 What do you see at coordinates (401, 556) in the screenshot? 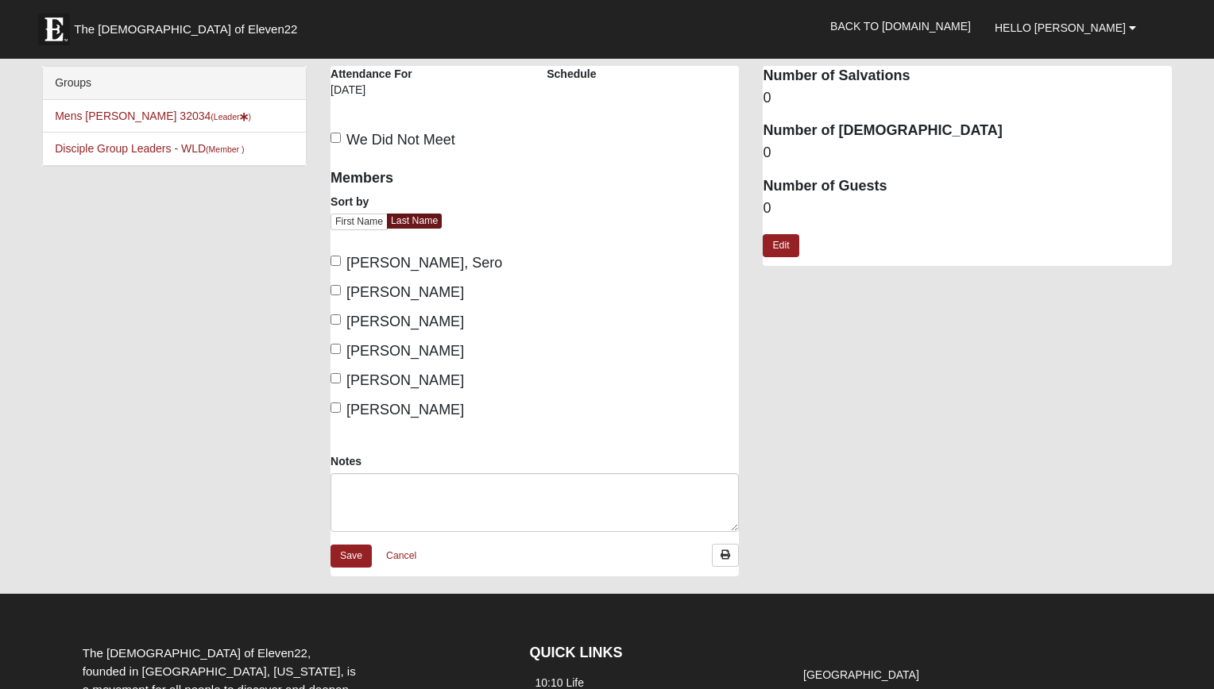
I see `a: Cancel` at bounding box center [401, 556].